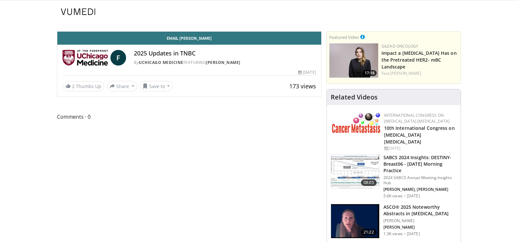  I want to click on a: 2 Thumbs Up, so click(83, 86).